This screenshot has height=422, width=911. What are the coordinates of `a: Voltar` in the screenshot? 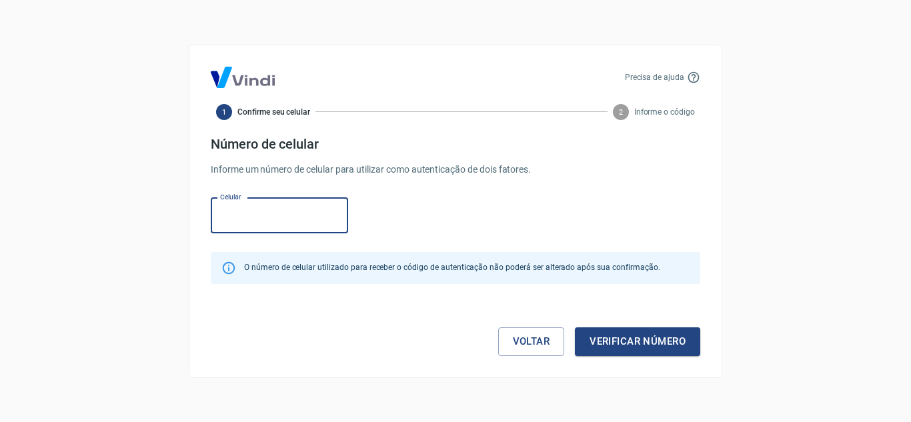 It's located at (532, 342).